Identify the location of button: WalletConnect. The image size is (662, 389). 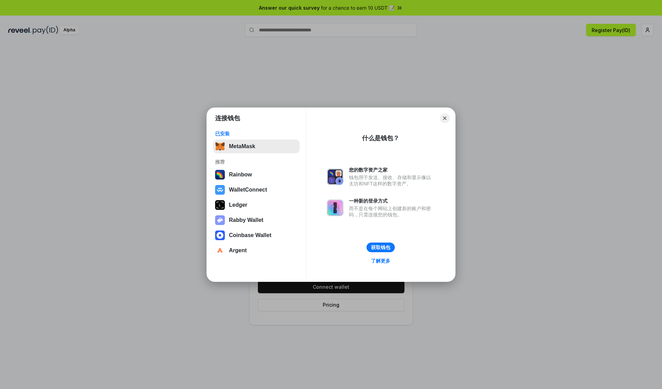
(256, 190).